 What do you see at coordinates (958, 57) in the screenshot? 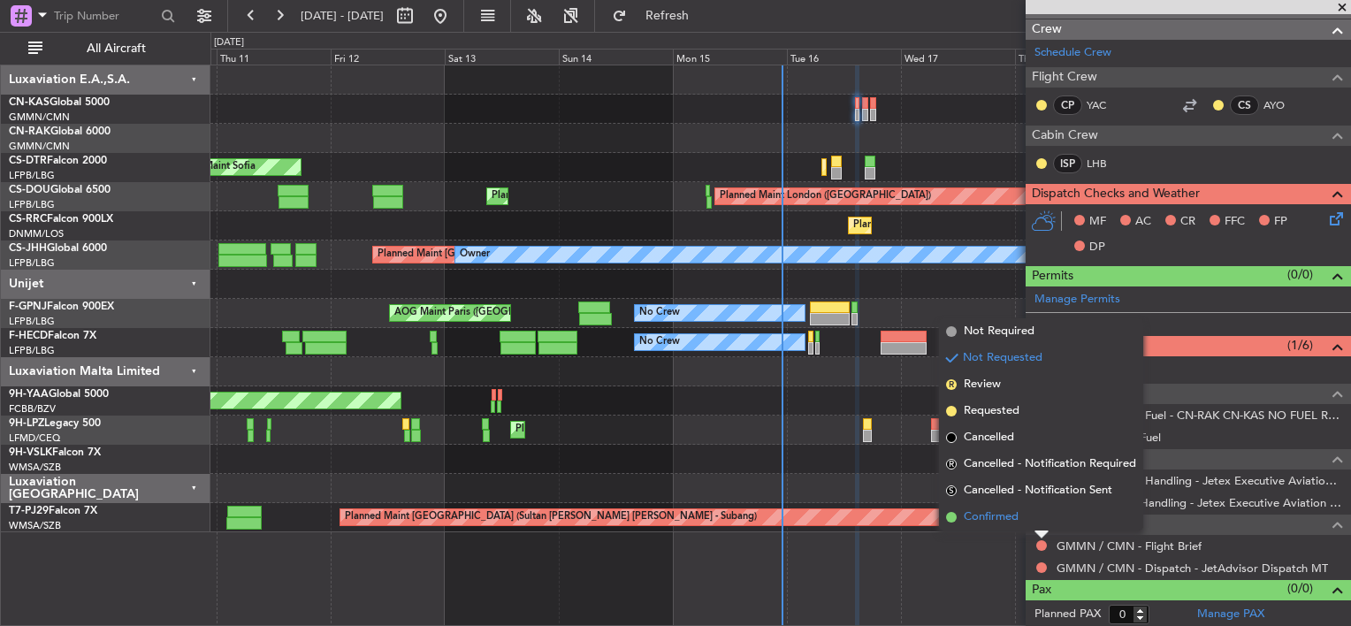
I see `div: Wed 17` at bounding box center [958, 57].